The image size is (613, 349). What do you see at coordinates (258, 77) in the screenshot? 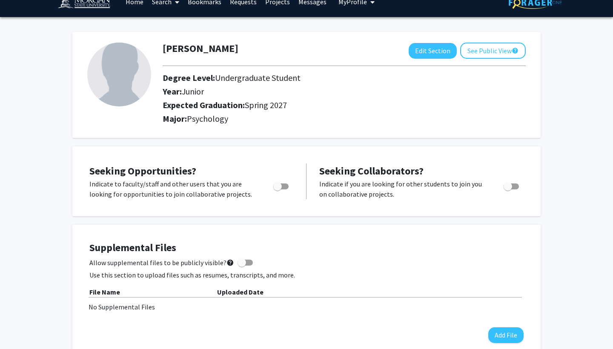
I see `span: Undergraduate Student` at bounding box center [258, 77].